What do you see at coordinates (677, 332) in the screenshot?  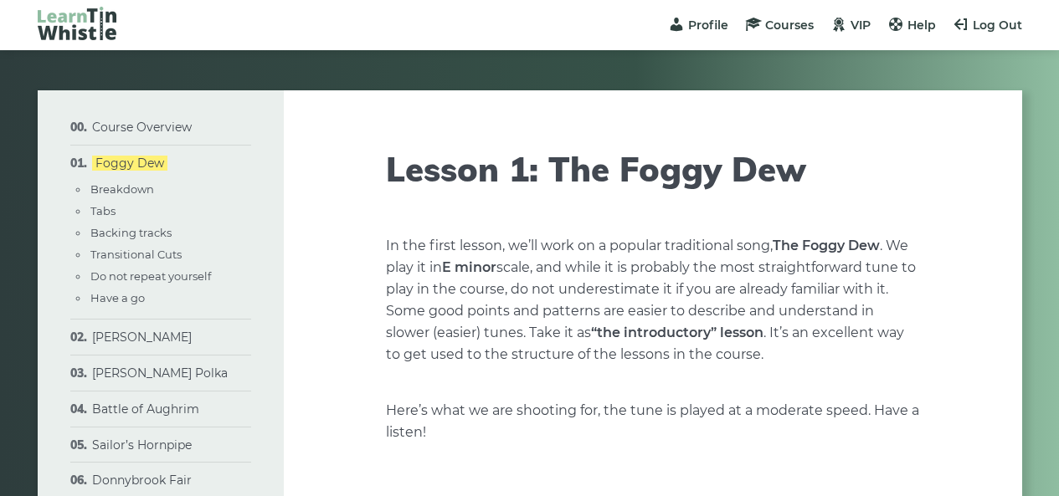 I see `strong: “the introductory” lesson` at bounding box center [677, 332].